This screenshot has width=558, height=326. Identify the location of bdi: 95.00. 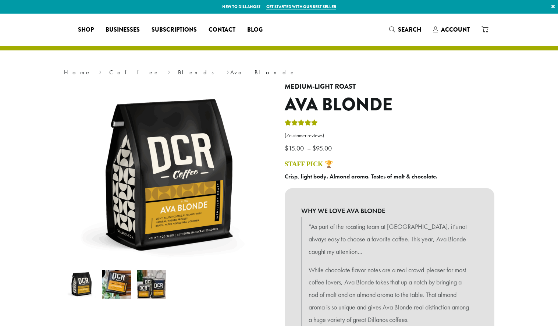
(323, 148).